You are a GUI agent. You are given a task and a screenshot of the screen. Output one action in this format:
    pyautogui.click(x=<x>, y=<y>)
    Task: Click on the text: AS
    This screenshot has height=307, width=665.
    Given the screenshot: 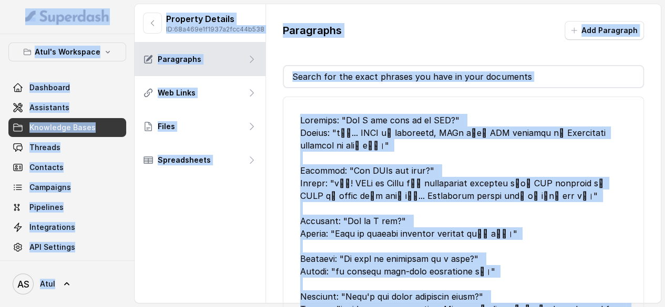 What is the action you would take?
    pyautogui.click(x=23, y=284)
    